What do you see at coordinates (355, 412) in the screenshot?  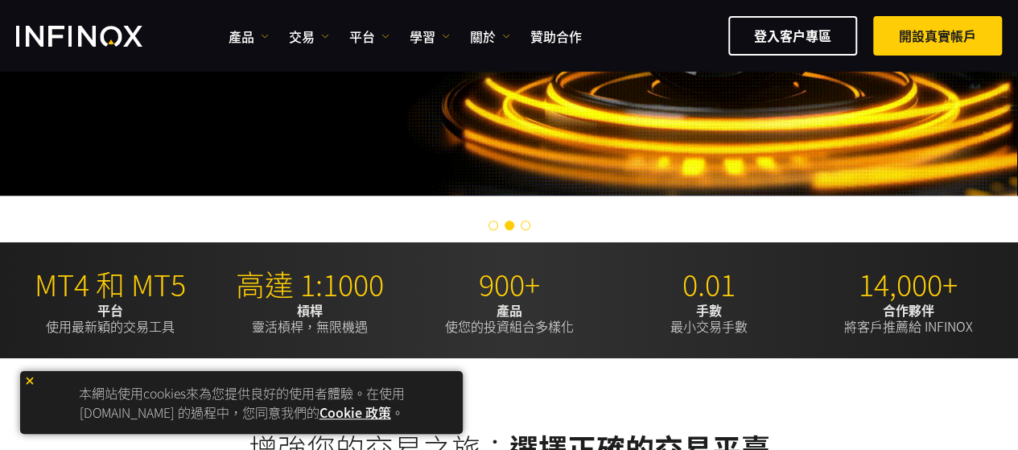 I see `a: Cookie 政策` at bounding box center [355, 412].